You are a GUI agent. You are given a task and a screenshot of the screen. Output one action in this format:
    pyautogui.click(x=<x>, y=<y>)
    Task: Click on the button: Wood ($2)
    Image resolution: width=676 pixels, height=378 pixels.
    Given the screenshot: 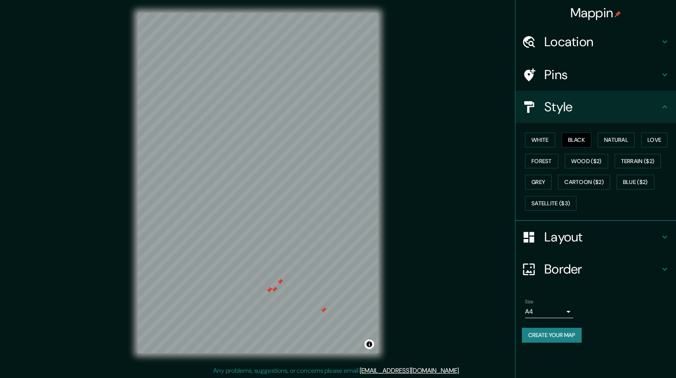 What is the action you would take?
    pyautogui.click(x=586, y=161)
    